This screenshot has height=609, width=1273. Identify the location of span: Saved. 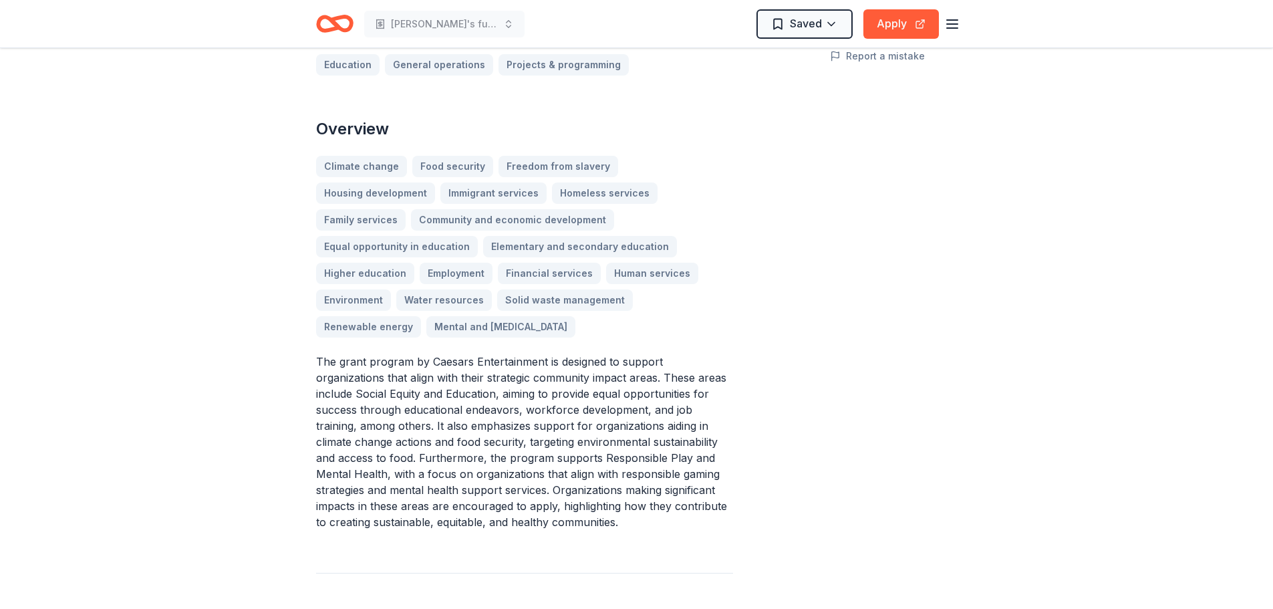
(806, 23).